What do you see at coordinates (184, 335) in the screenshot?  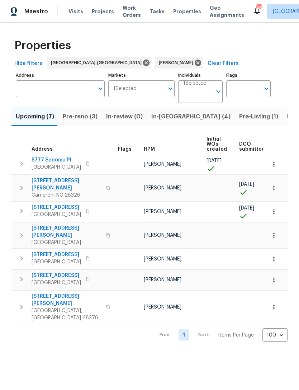 I see `a: Goto page 1` at bounding box center [184, 335].